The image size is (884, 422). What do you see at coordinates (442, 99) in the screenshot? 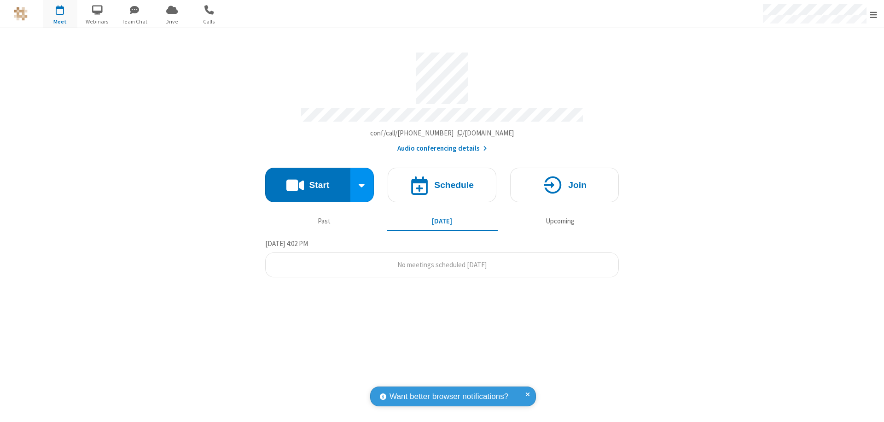
I see `section: Account details` at bounding box center [442, 99].